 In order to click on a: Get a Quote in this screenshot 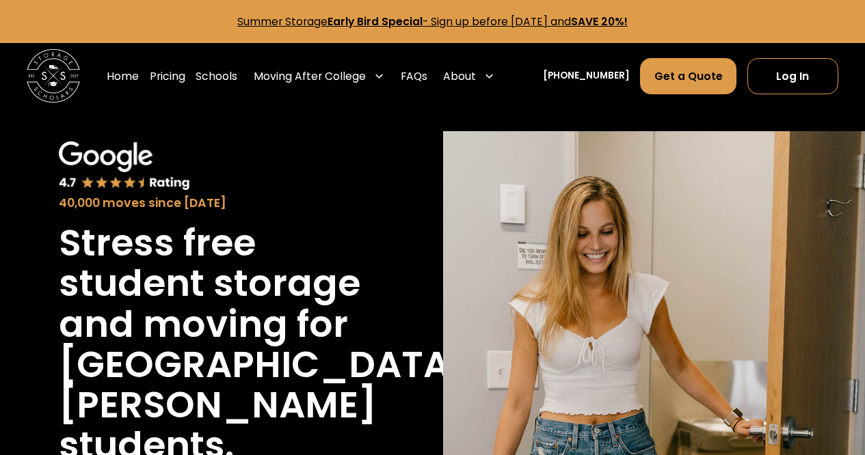, I will do `click(688, 76)`.